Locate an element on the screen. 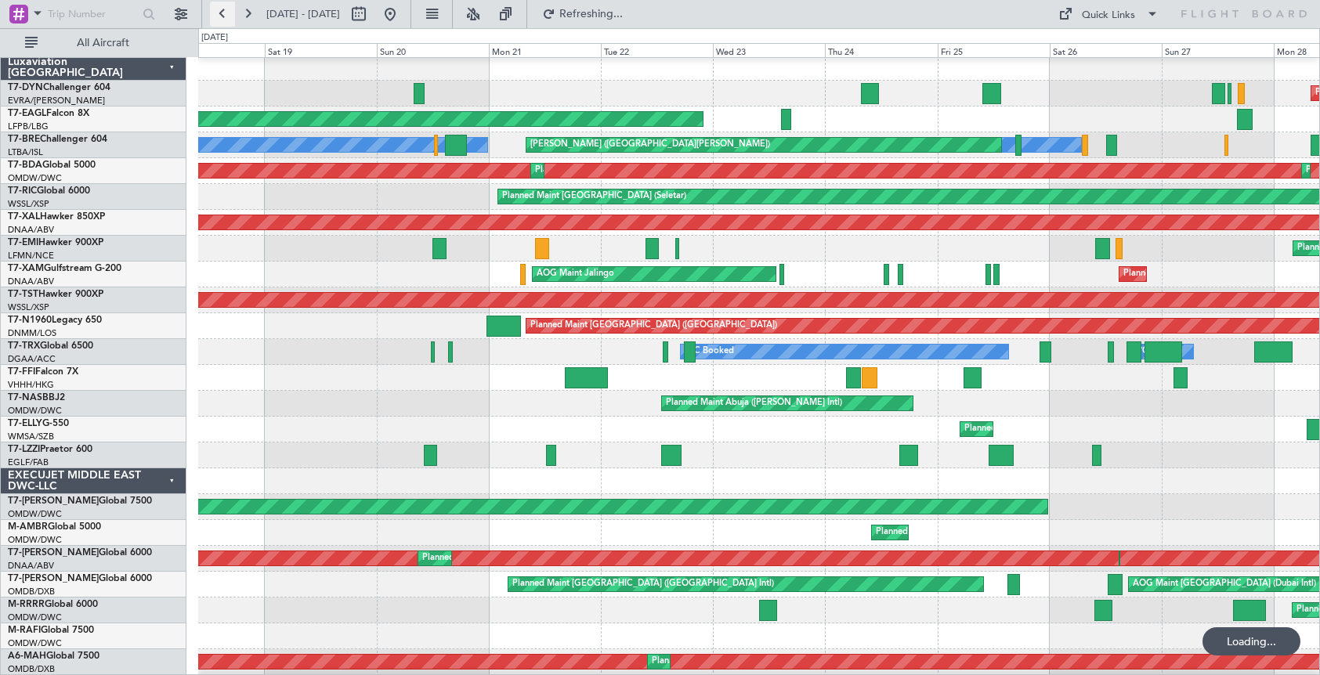  div: Sun 20 is located at coordinates (433, 50).